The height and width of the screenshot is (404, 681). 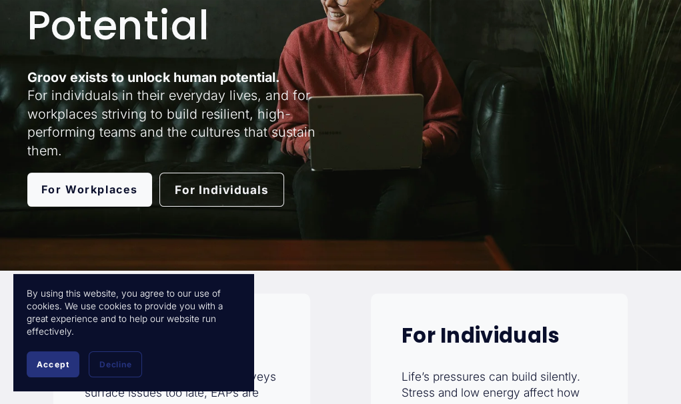 I want to click on a: For Individuals, so click(x=222, y=190).